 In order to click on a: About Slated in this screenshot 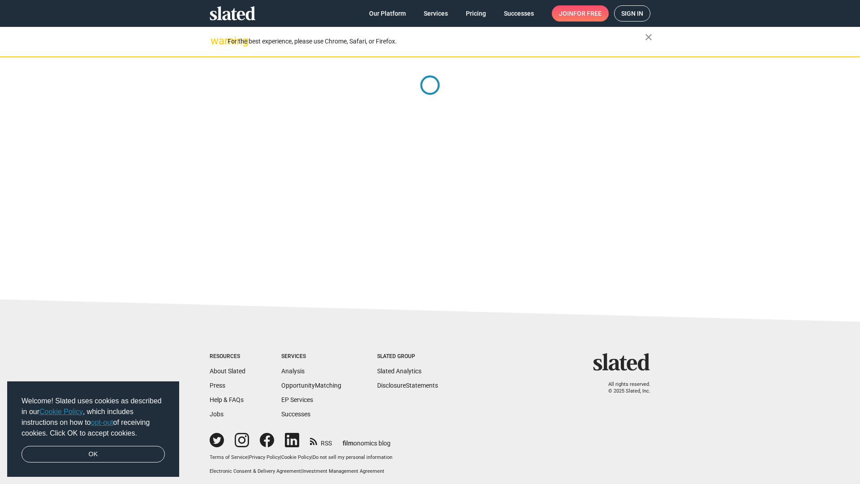, I will do `click(228, 371)`.